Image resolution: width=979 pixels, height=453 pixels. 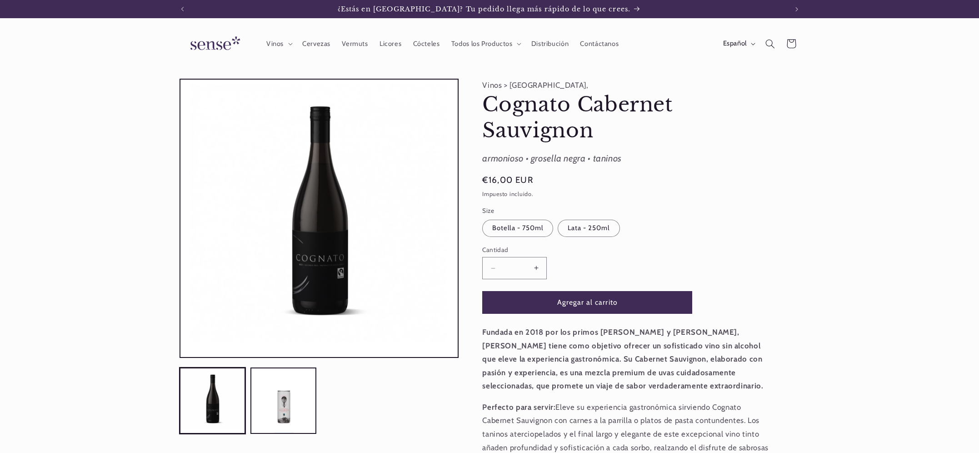 I want to click on span: Español, so click(x=735, y=44).